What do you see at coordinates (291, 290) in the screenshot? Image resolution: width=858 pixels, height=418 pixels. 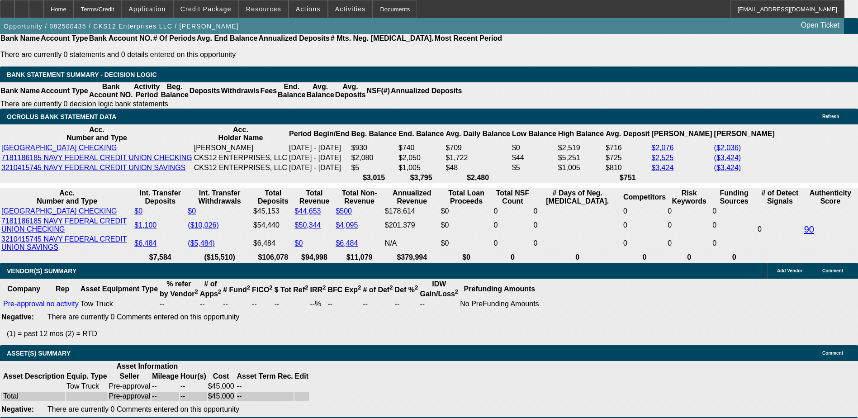 I see `b: $ Tot Ref` at bounding box center [291, 290].